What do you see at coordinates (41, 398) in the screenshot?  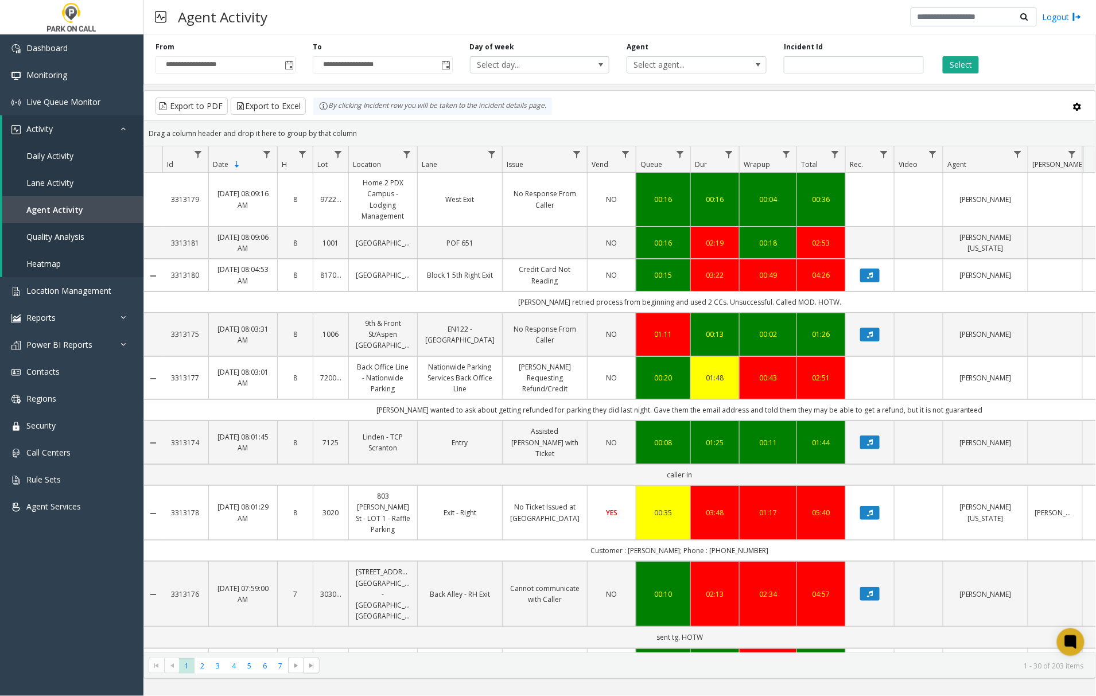 I see `span: Regions` at bounding box center [41, 398].